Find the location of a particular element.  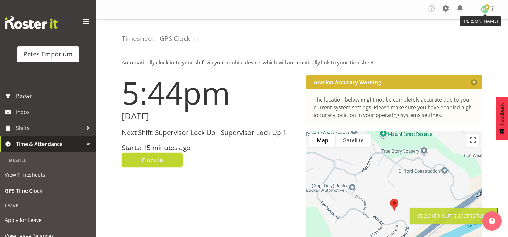

a: Apply for Leave is located at coordinates (48, 220).